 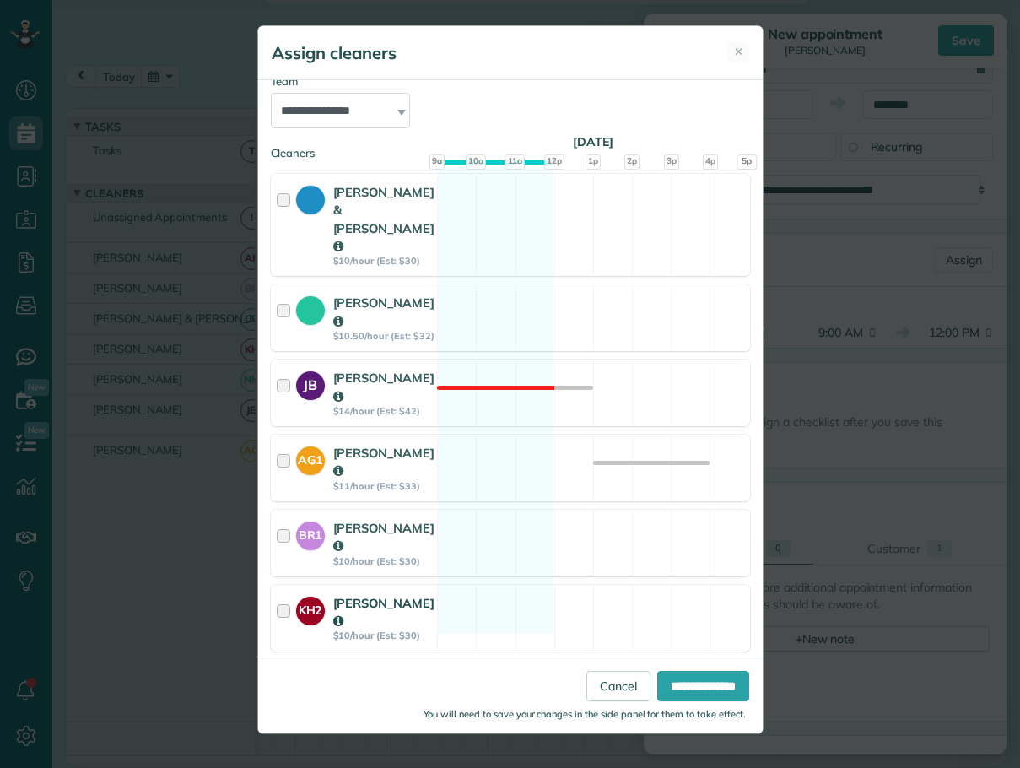 What do you see at coordinates (311, 383) in the screenshot?
I see `strong: JB` at bounding box center [311, 383].